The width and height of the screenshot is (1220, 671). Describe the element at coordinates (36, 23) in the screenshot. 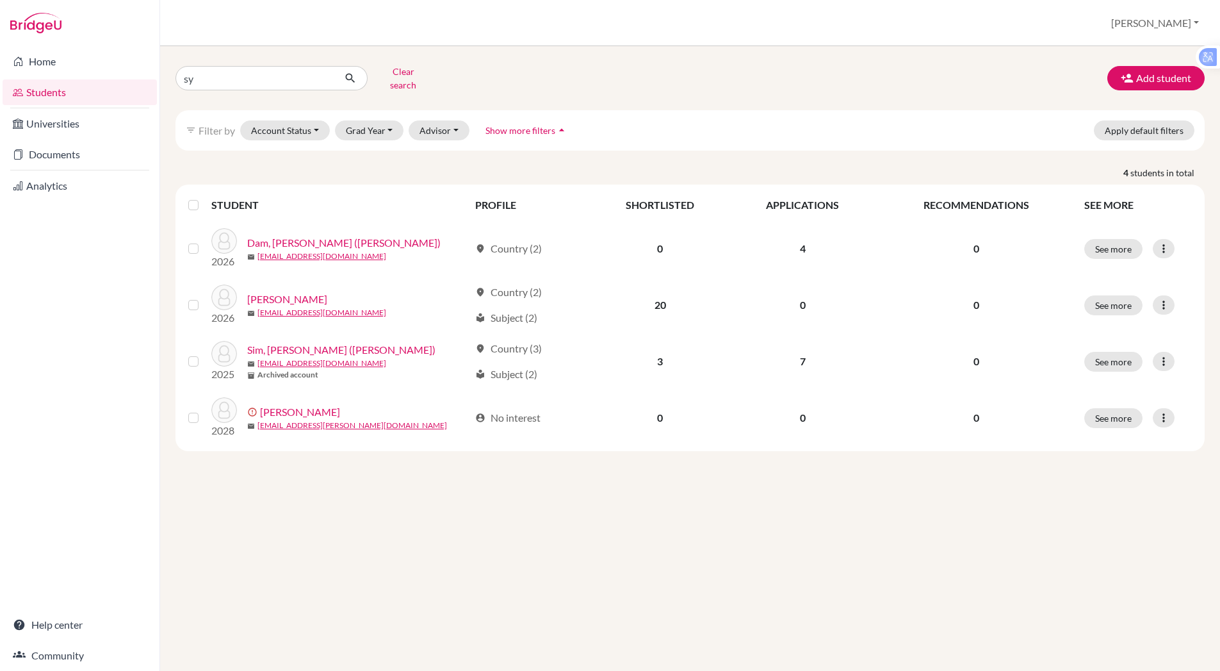

I see `img: Bridge-U` at that location.